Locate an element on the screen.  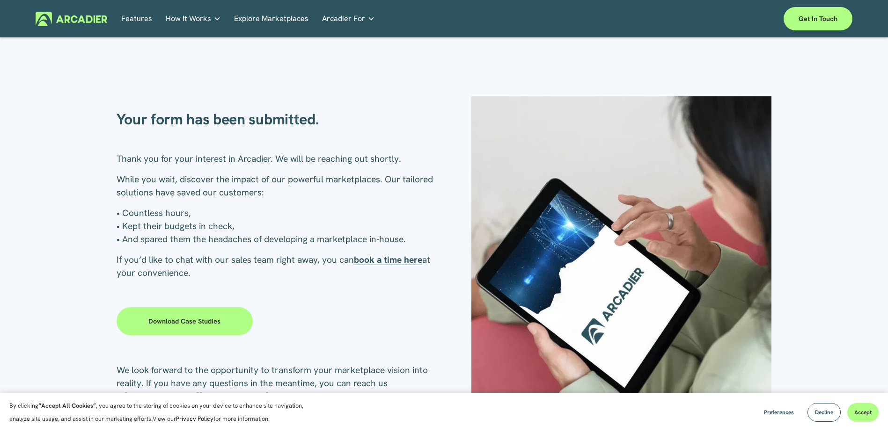
strong: “Accept All Cookies” is located at coordinates (67, 406).